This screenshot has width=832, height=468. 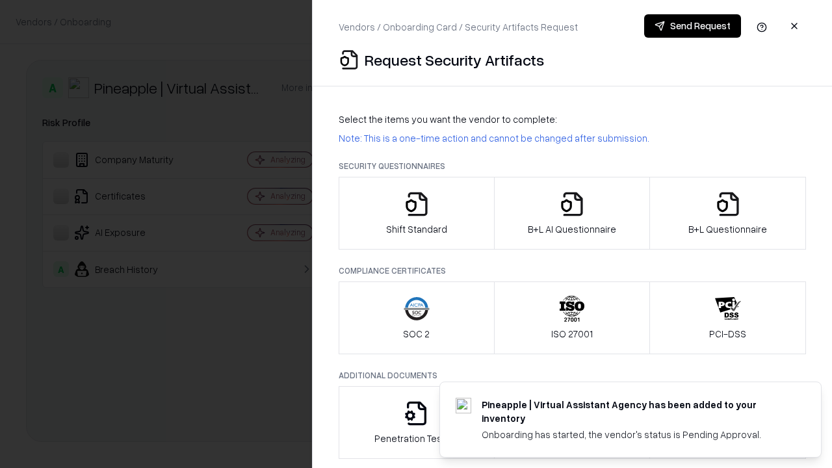 I want to click on p: Shift Standard, so click(x=417, y=229).